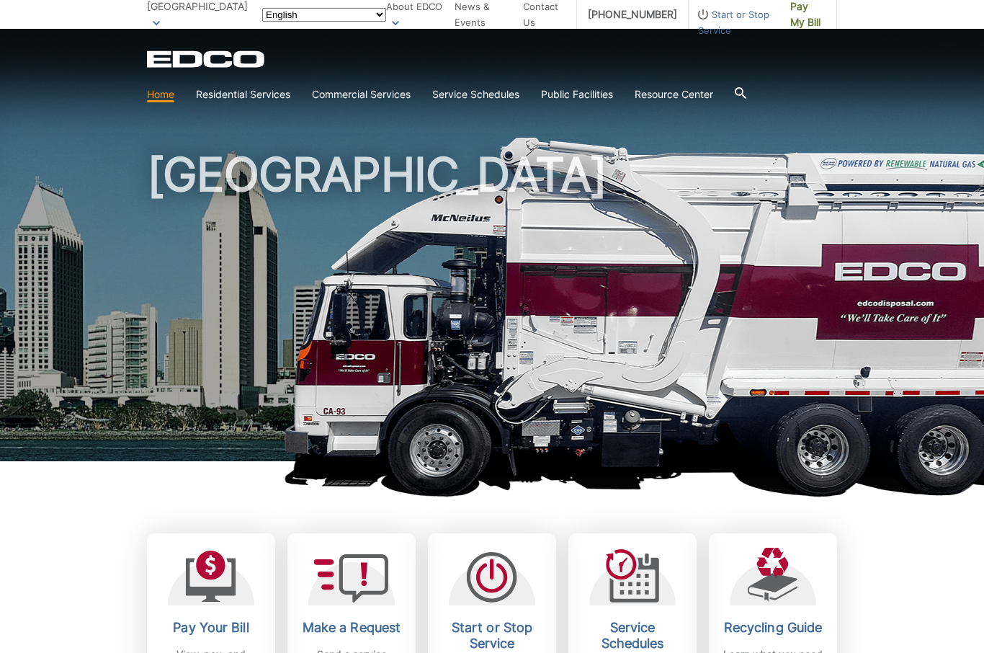  Describe the element at coordinates (161, 94) in the screenshot. I see `a: Home` at that location.